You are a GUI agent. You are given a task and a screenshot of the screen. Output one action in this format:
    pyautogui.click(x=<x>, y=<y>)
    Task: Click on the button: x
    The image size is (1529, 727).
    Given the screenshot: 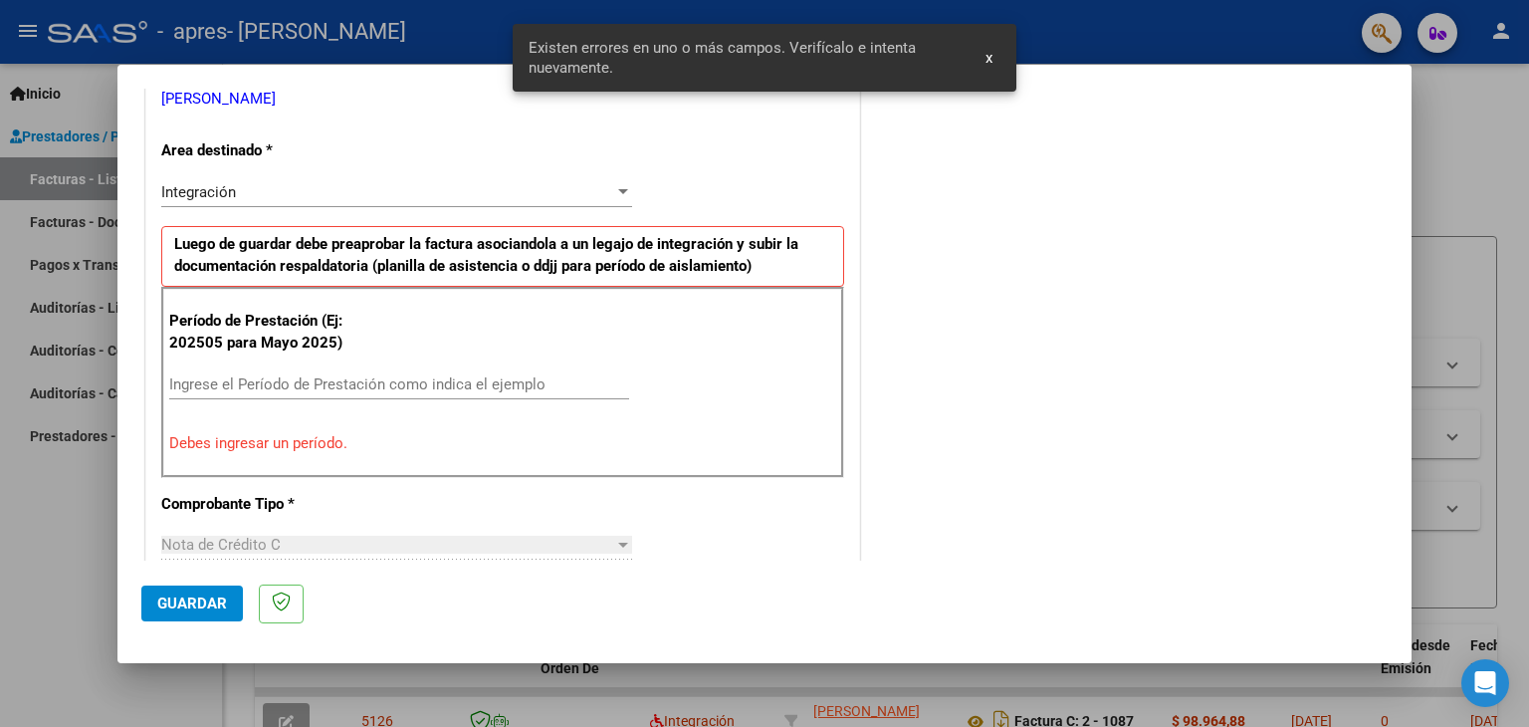 What is the action you would take?
    pyautogui.click(x=988, y=58)
    